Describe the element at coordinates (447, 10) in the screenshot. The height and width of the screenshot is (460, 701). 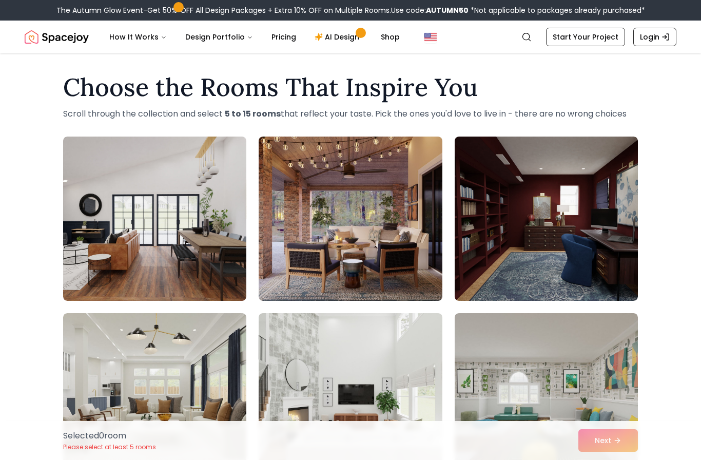
I see `b: AUTUMN50` at that location.